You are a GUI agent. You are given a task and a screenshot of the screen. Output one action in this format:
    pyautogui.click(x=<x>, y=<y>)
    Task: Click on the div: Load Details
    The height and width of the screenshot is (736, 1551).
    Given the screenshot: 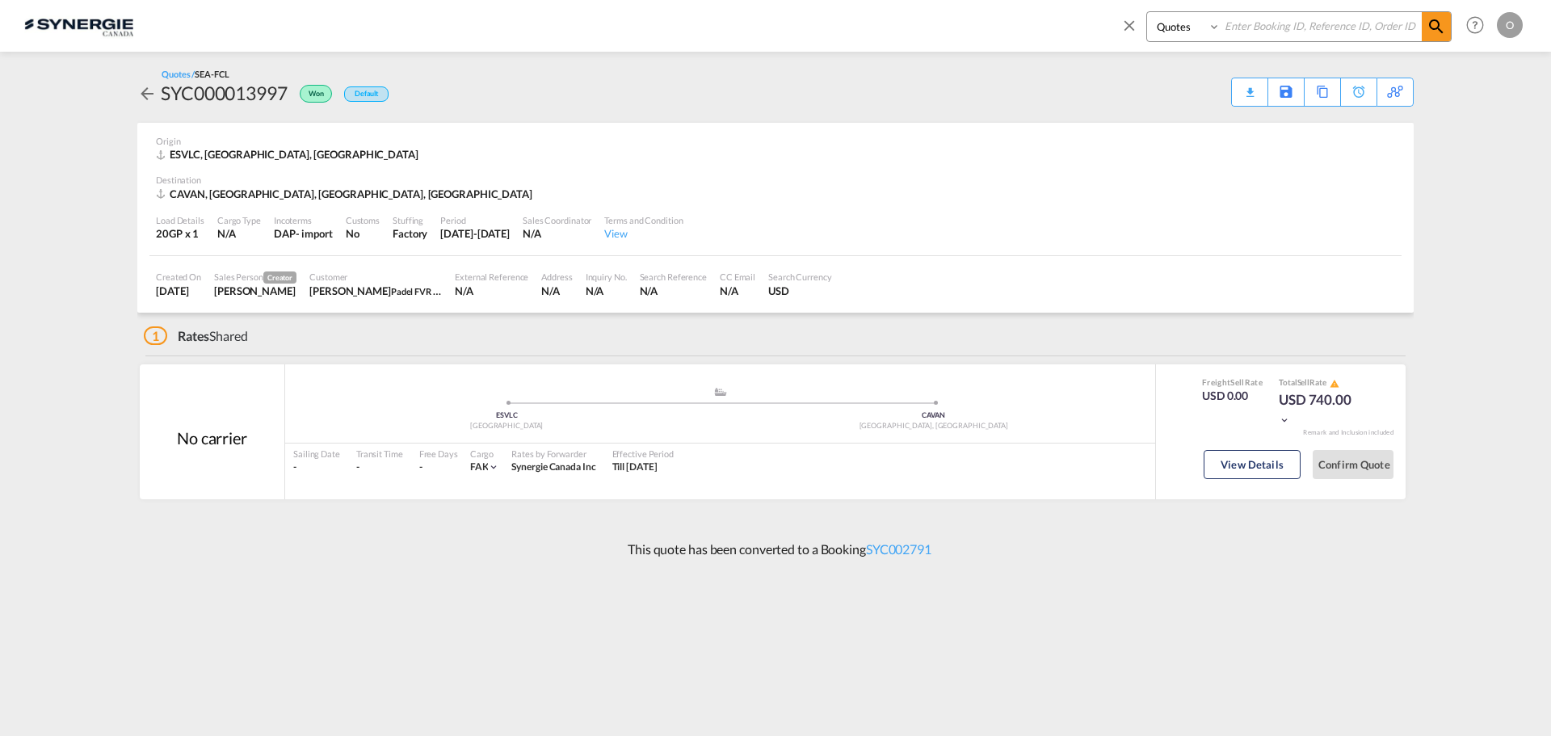 What is the action you would take?
    pyautogui.click(x=180, y=220)
    